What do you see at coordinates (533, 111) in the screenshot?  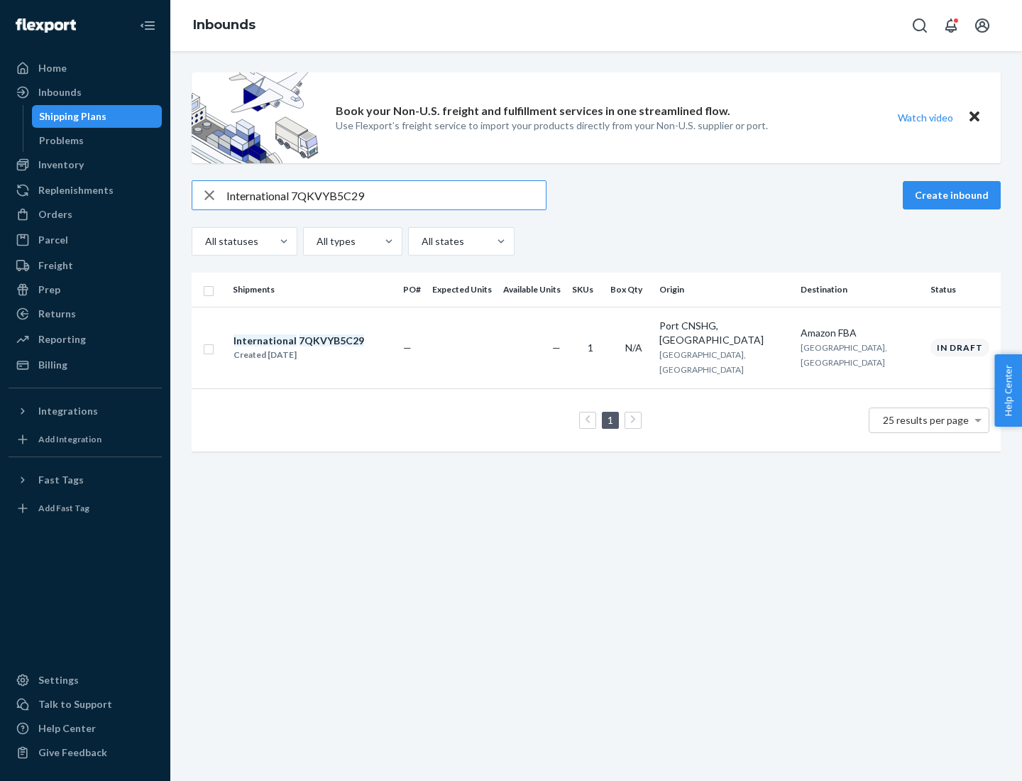 I see `p: Book your Non-U.S. freight and fulfillment services in one streamlined flow.` at bounding box center [533, 111].